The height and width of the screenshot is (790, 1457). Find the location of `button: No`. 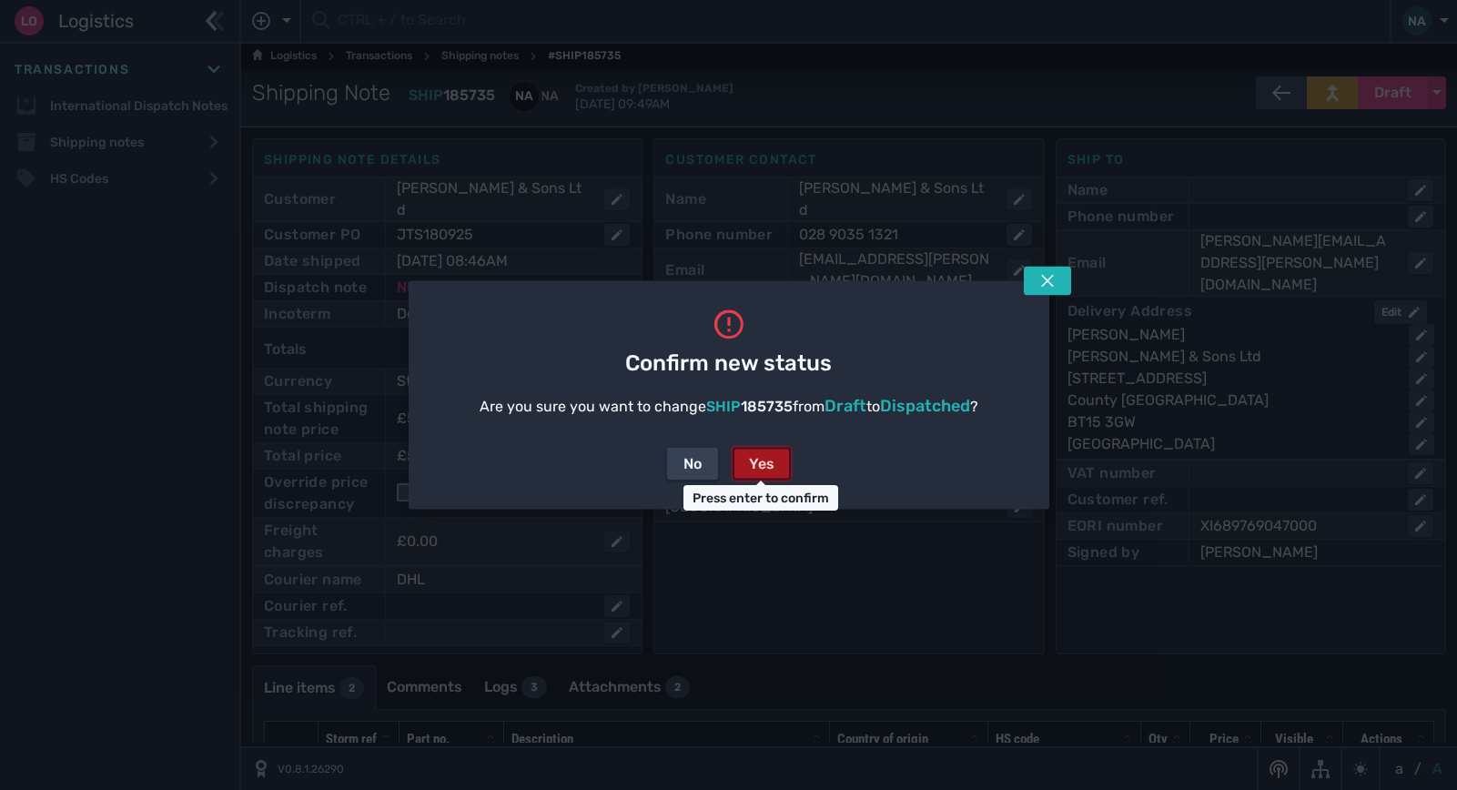

button: No is located at coordinates (693, 464).